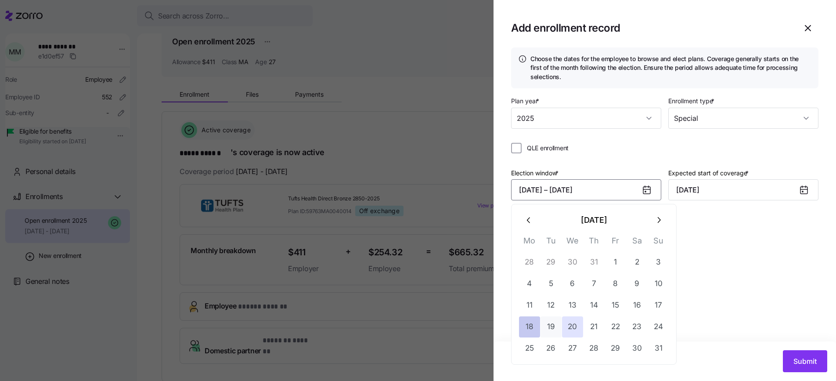 Image resolution: width=836 pixels, height=381 pixels. What do you see at coordinates (805, 361) in the screenshot?
I see `span: Submit` at bounding box center [805, 361].